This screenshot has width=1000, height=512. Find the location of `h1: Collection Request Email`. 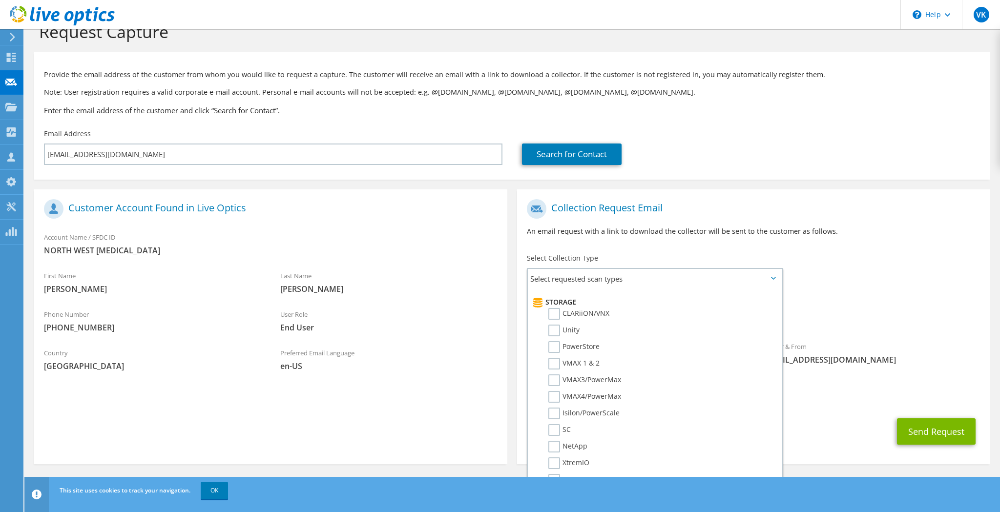

h1: Collection Request Email is located at coordinates (751, 209).